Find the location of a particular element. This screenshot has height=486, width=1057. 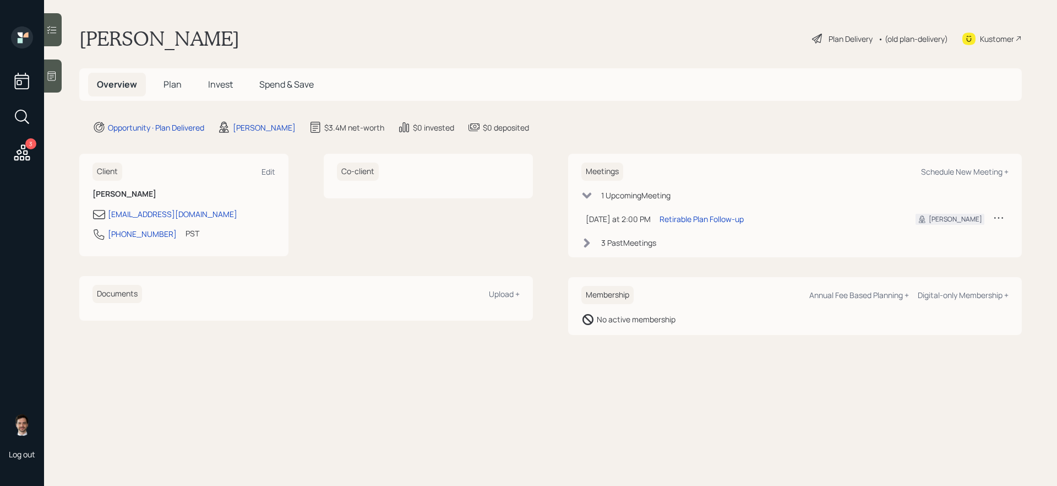

span: Invest is located at coordinates (220, 84).